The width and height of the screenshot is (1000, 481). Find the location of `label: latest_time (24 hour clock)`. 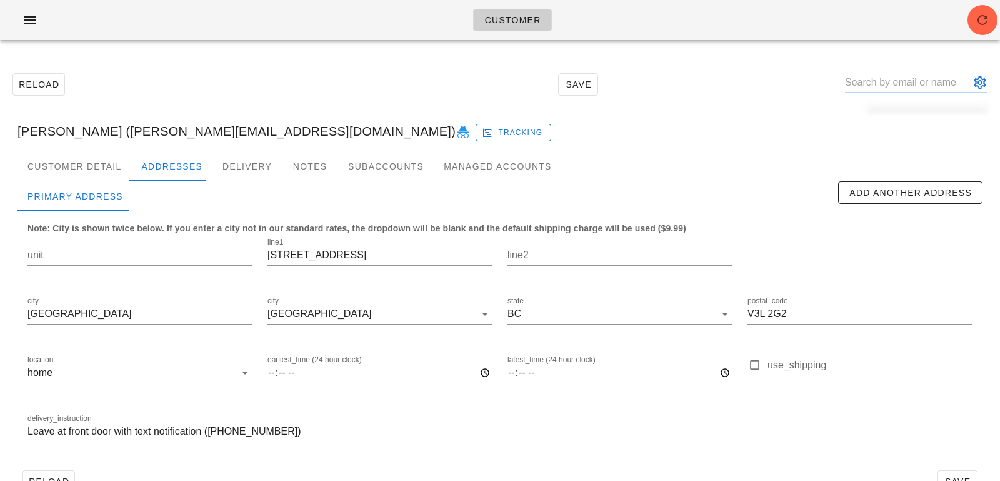

label: latest_time (24 hour clock) is located at coordinates (551, 359).